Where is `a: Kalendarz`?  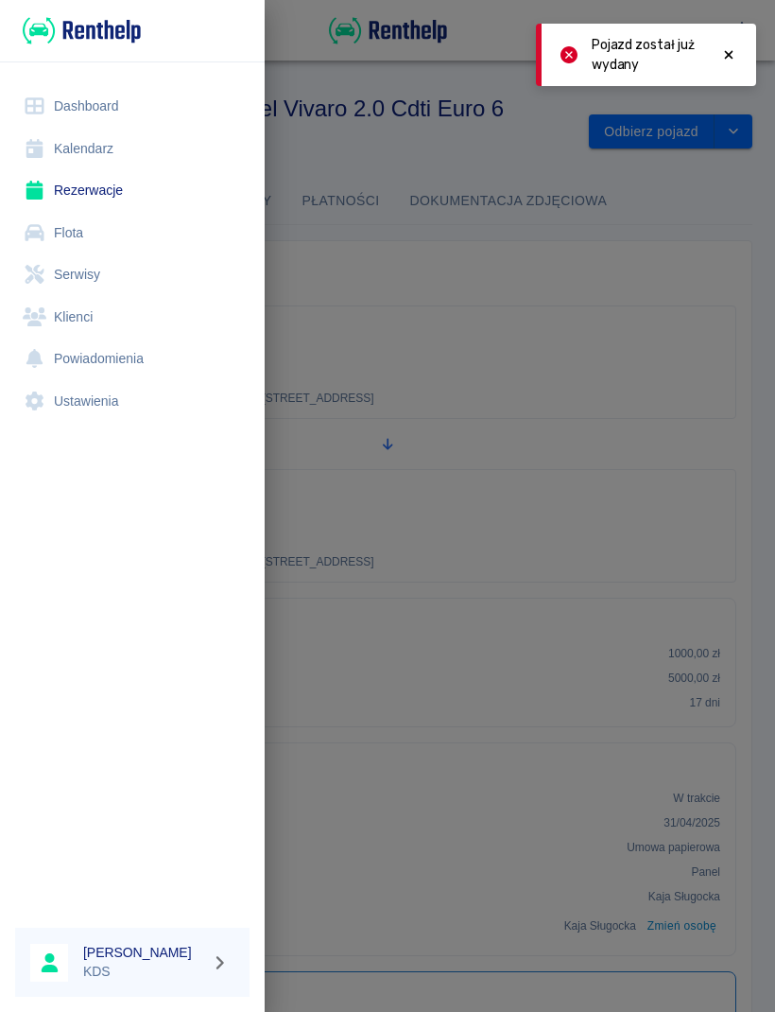 a: Kalendarz is located at coordinates (132, 148).